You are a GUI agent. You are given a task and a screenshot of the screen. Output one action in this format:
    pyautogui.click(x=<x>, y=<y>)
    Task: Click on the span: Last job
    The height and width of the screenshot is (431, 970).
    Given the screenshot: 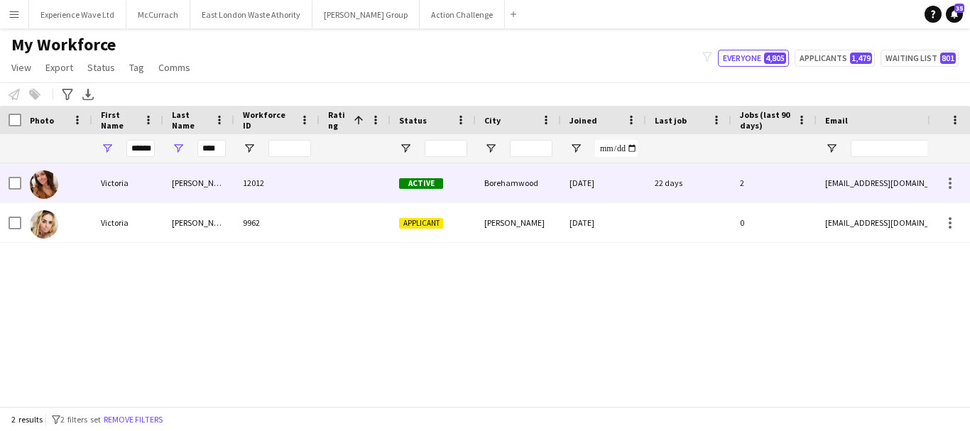 What is the action you would take?
    pyautogui.click(x=670, y=120)
    